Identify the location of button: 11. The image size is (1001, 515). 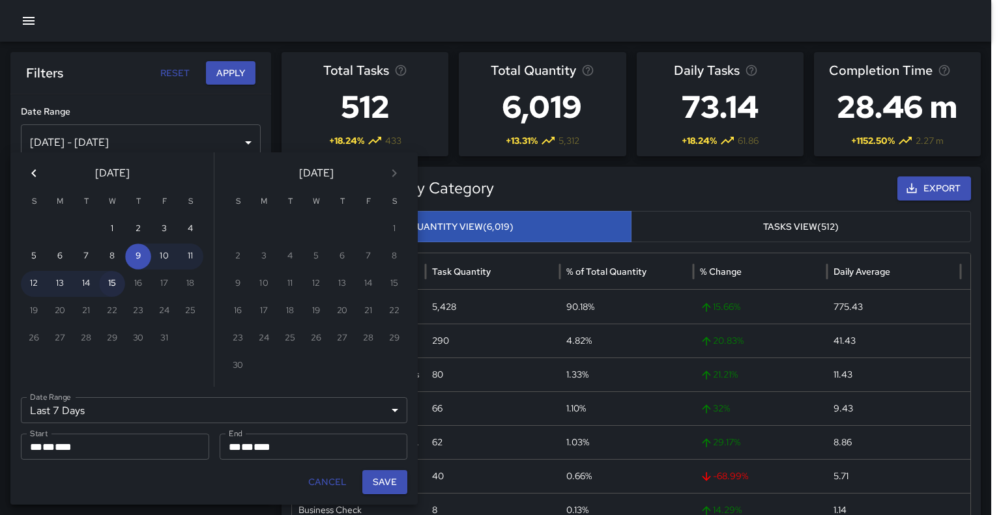
(190, 257).